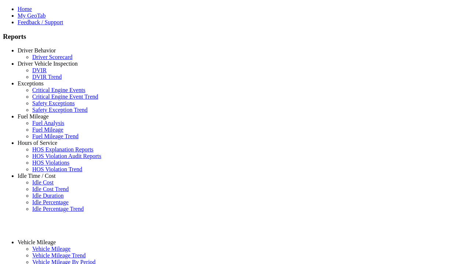 The image size is (469, 264). What do you see at coordinates (54, 103) in the screenshot?
I see `a: Safety Exceptions` at bounding box center [54, 103].